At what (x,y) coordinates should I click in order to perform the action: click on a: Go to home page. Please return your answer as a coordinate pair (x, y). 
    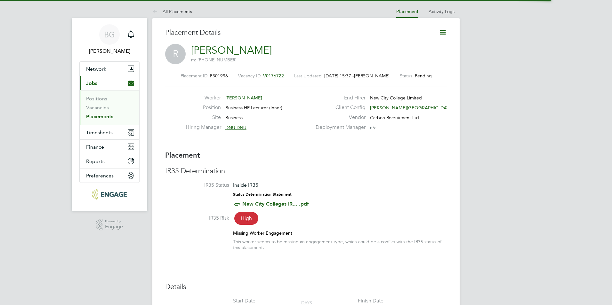
    Looking at the image, I should click on (110, 195).